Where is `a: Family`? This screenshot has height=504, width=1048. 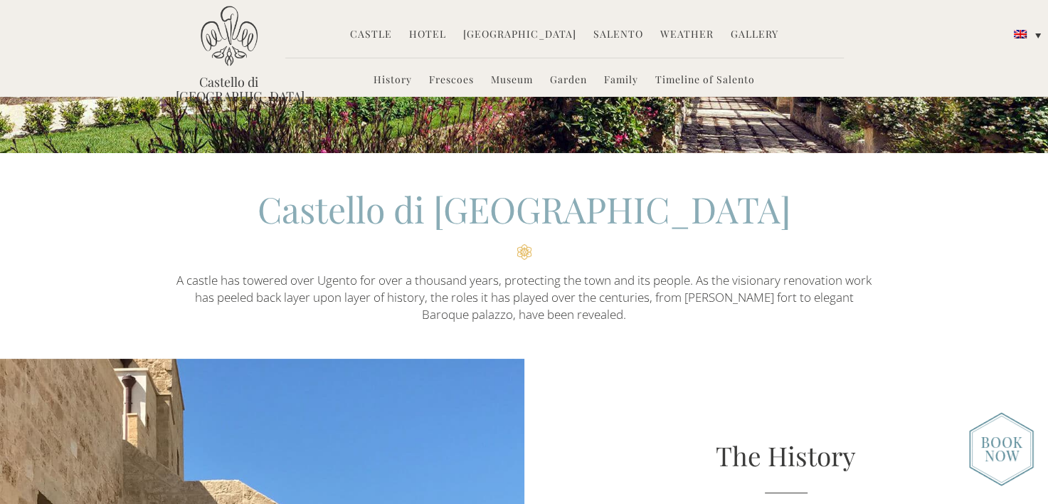 a: Family is located at coordinates (621, 80).